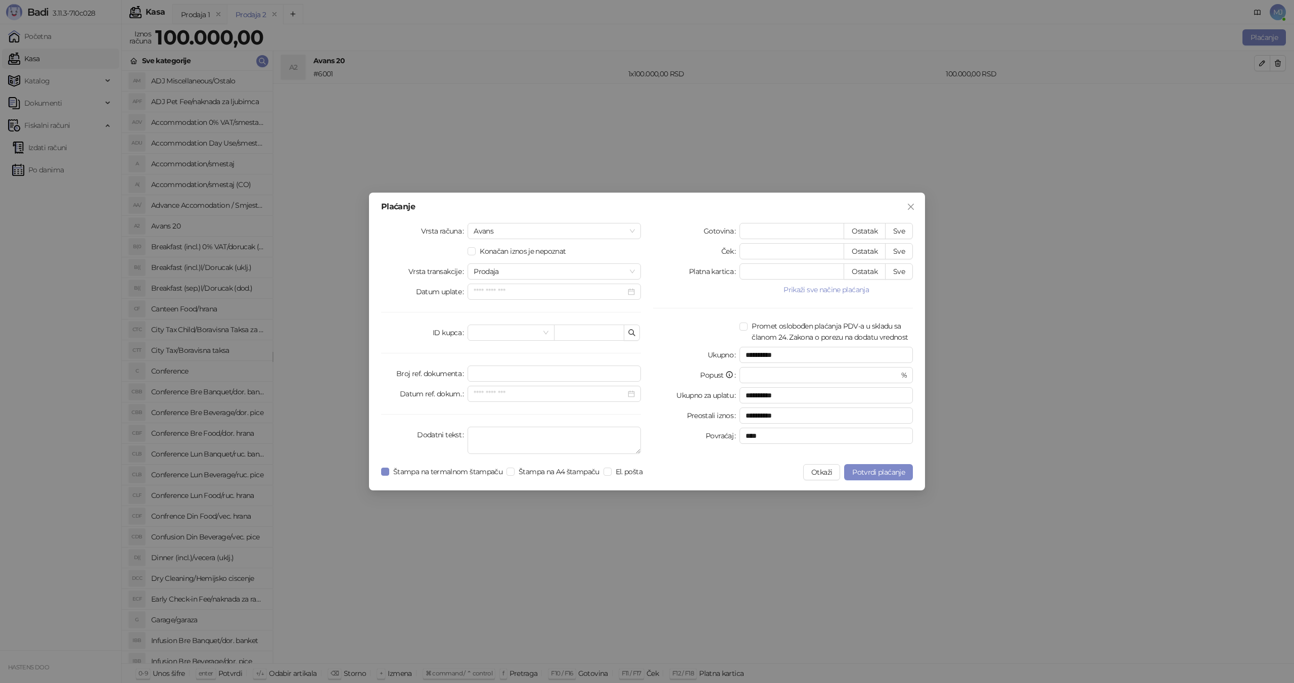 This screenshot has height=683, width=1294. Describe the element at coordinates (724, 355) in the screenshot. I see `label: Ukupno` at that location.